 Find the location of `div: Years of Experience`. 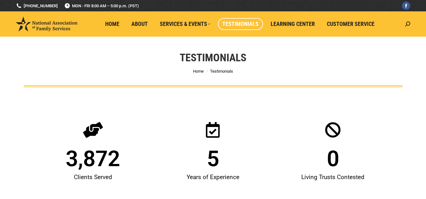

div: Years of Experience is located at coordinates (213, 177).